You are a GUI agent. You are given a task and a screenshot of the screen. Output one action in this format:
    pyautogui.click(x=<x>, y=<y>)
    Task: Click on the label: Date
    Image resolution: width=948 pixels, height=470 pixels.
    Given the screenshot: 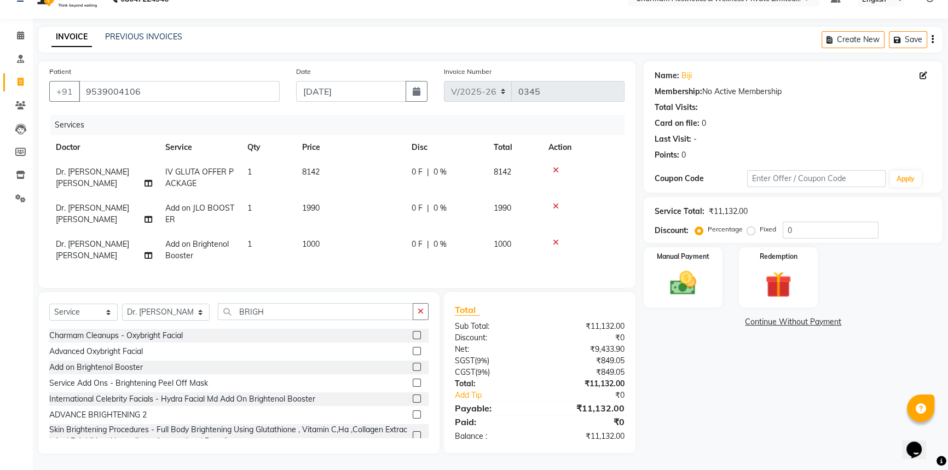 What is the action you would take?
    pyautogui.click(x=303, y=72)
    